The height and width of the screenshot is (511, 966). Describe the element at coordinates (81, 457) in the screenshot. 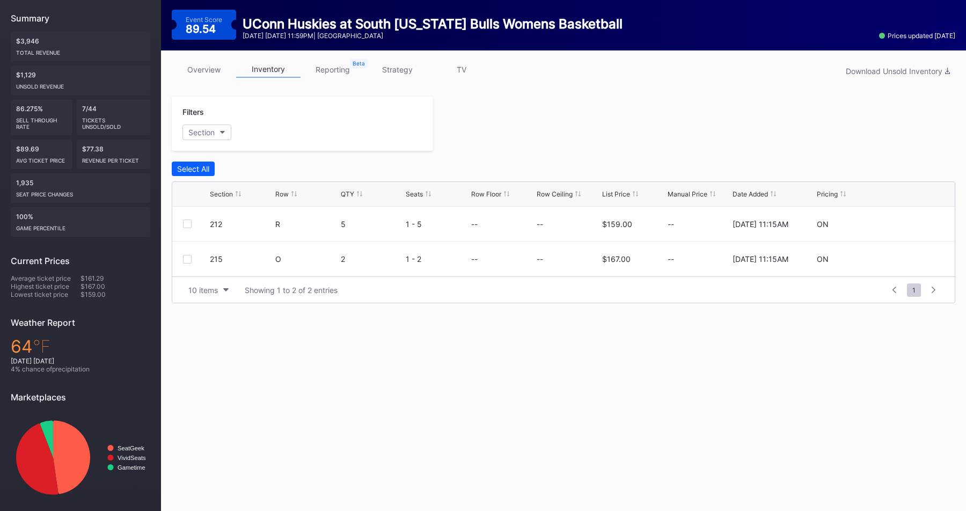

I see `svg: Chart title` at that location.